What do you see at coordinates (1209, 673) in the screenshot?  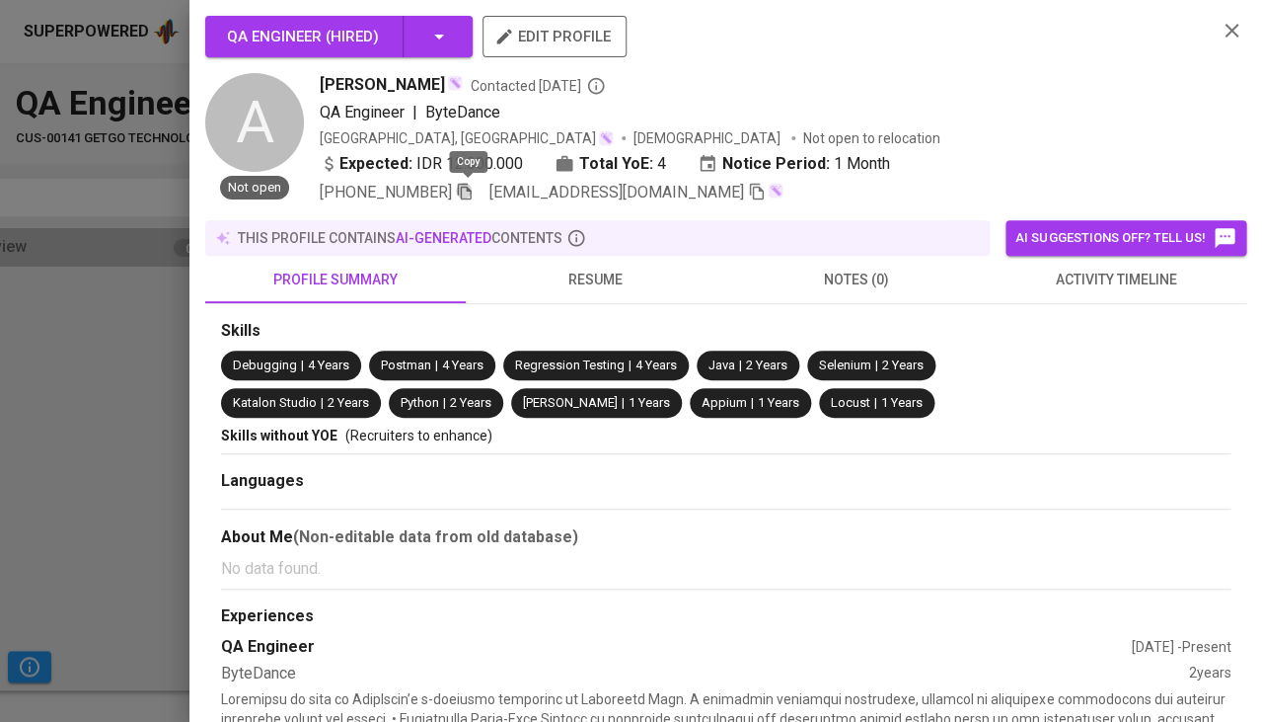 I see `div: 2 years` at bounding box center [1209, 673].